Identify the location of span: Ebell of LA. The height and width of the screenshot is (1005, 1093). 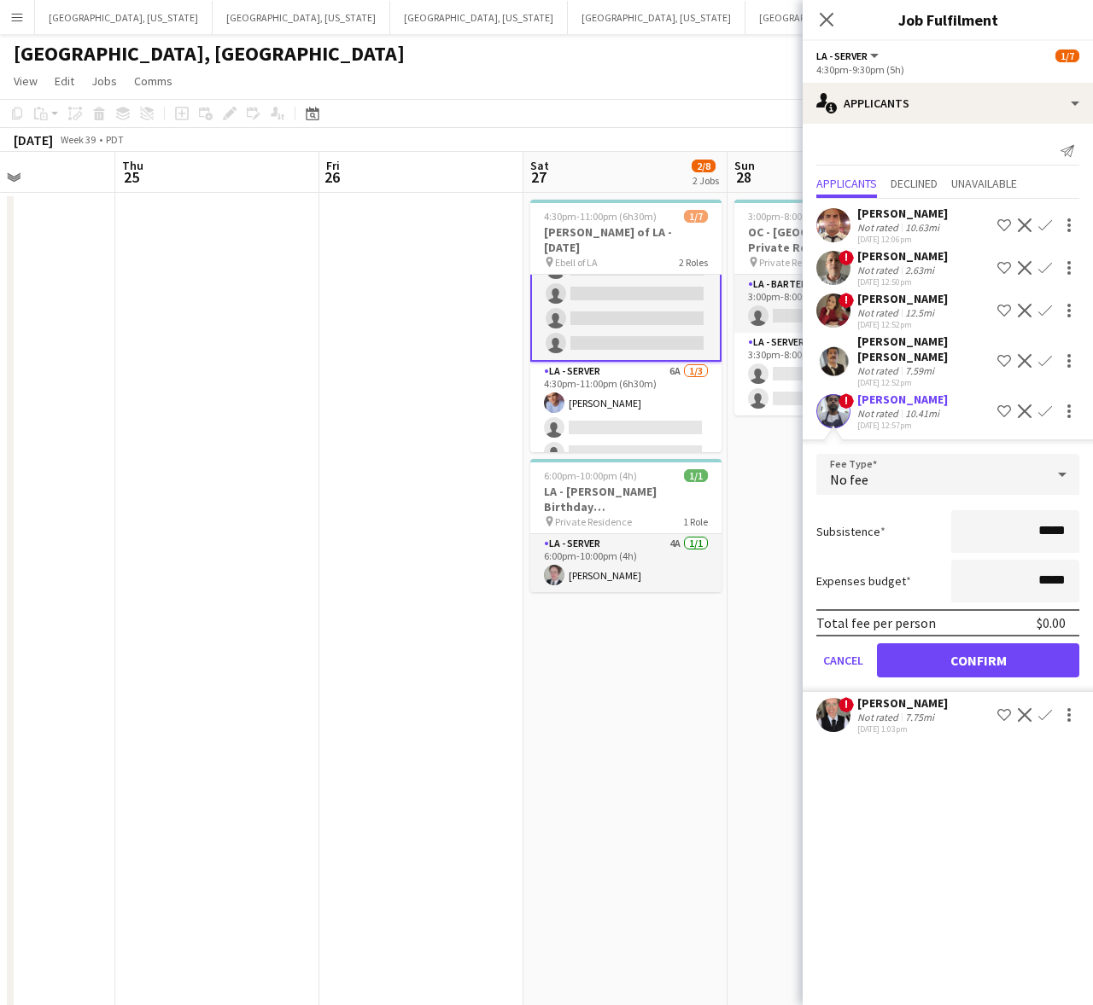
(576, 262).